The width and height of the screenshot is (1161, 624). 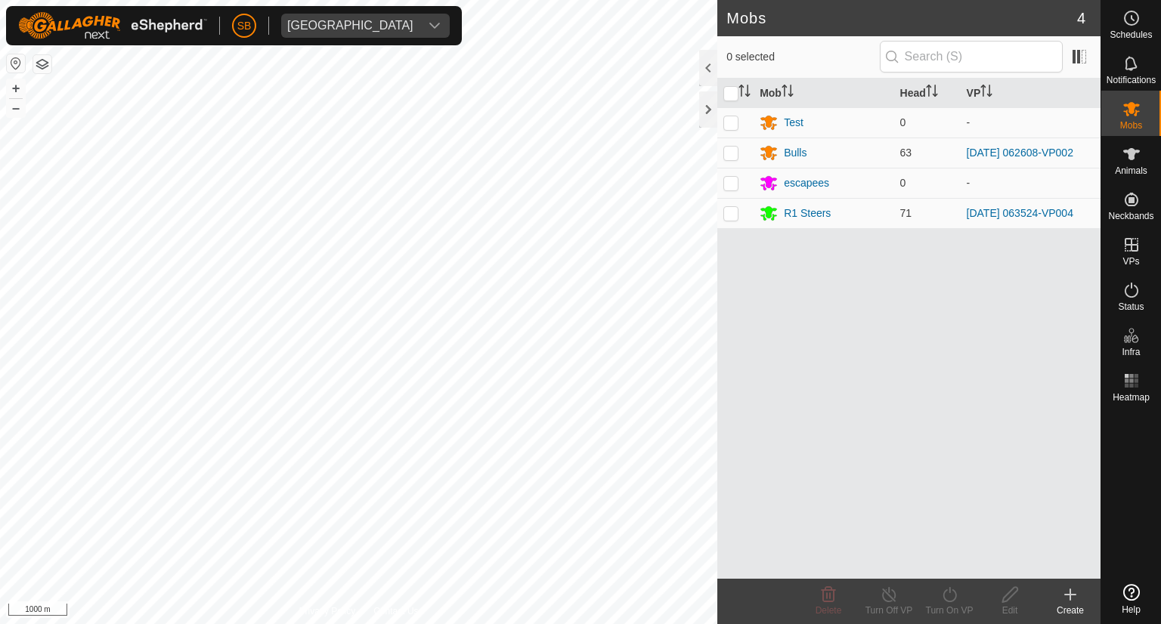 What do you see at coordinates (350, 26) in the screenshot?
I see `span: Tangihanga station` at bounding box center [350, 26].